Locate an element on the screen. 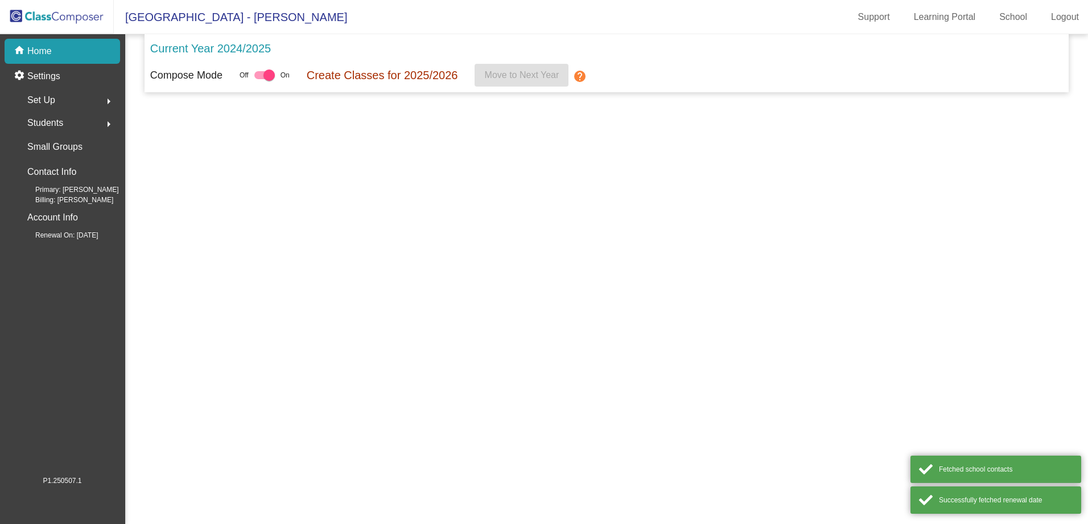 The image size is (1088, 524). mat-icon: help is located at coordinates (580, 76).